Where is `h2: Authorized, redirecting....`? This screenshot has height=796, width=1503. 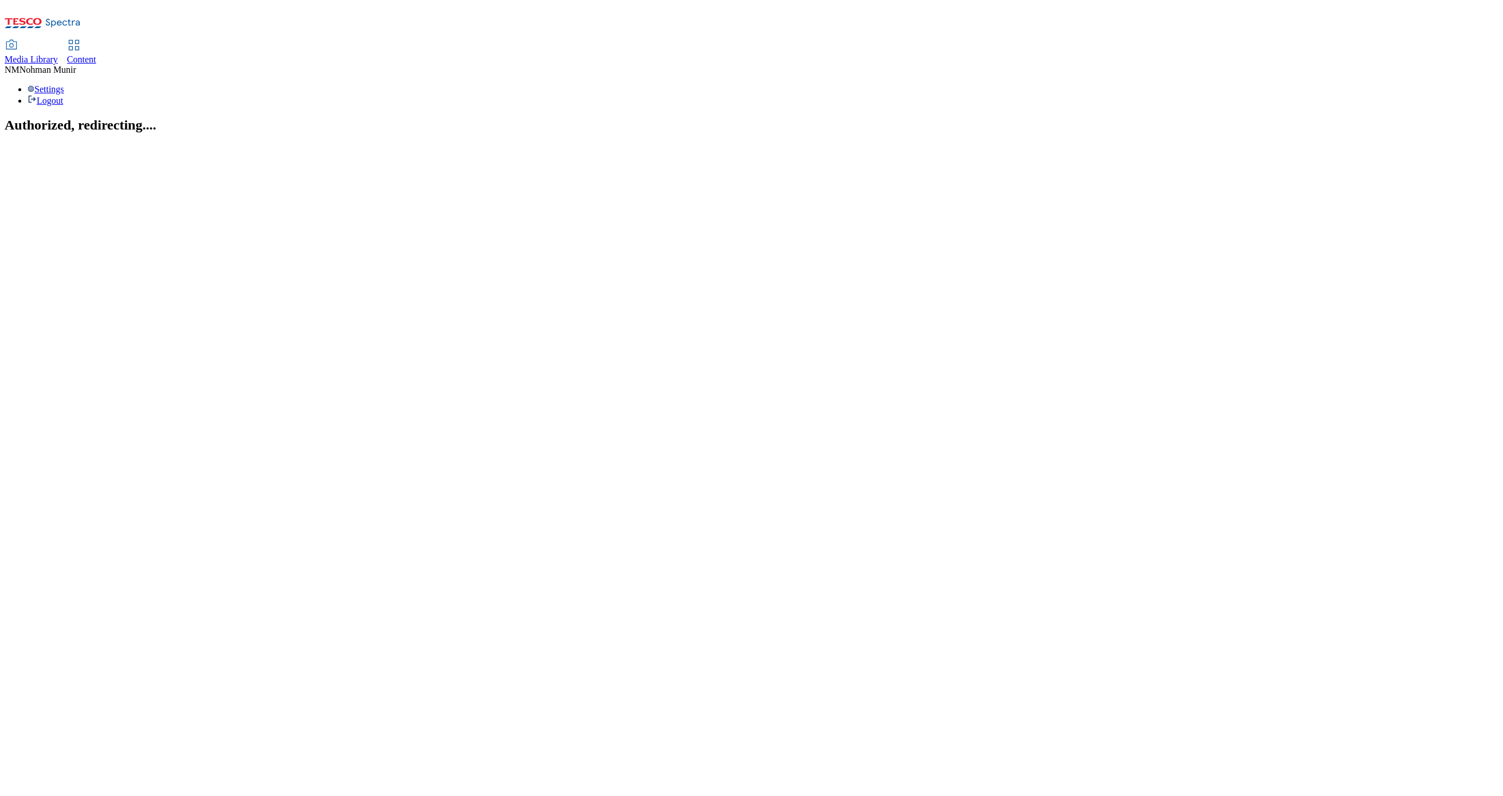
h2: Authorized, redirecting.... is located at coordinates (751, 125).